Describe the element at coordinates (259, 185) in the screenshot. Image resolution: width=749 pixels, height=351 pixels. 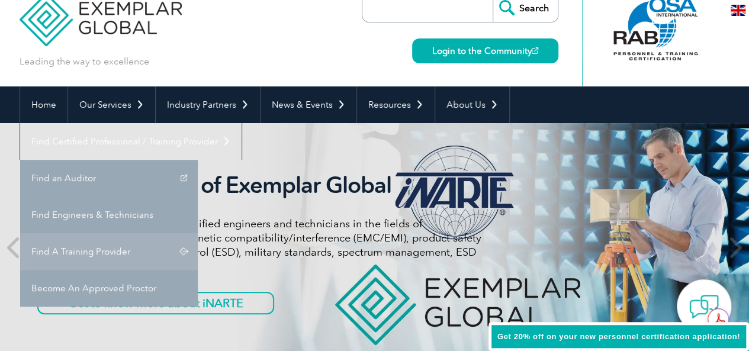
I see `h2: iNARTE is a Part of Exemplar Global` at that location.